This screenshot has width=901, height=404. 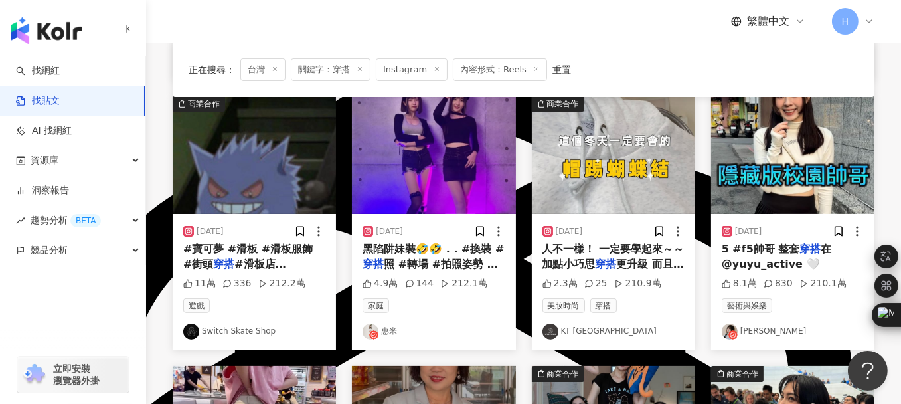 What do you see at coordinates (747, 305) in the screenshot?
I see `span: 藝術與娛樂` at bounding box center [747, 305].